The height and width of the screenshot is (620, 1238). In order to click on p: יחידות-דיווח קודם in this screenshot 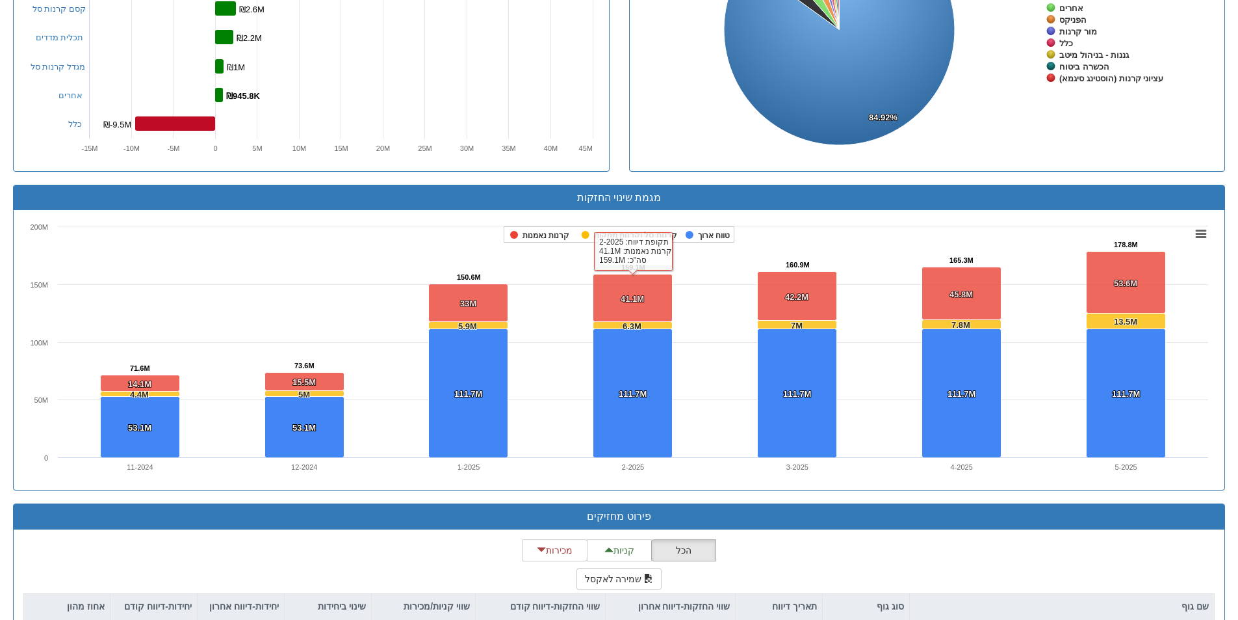, I will do `click(158, 606)`.